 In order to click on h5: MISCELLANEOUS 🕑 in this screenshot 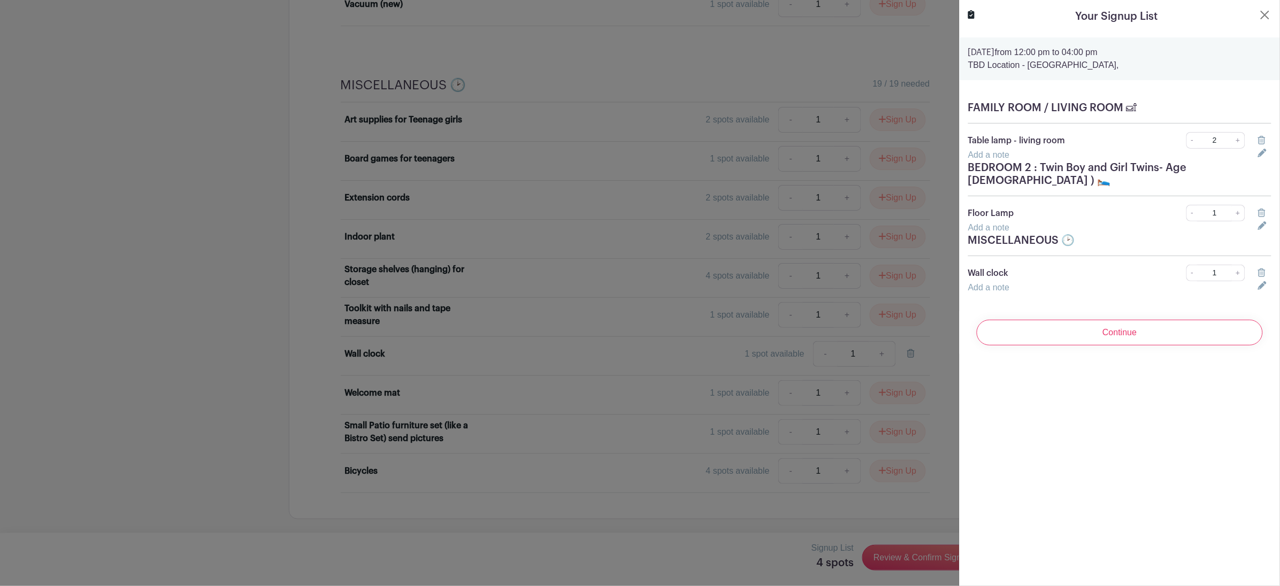, I will do `click(1119, 241)`.